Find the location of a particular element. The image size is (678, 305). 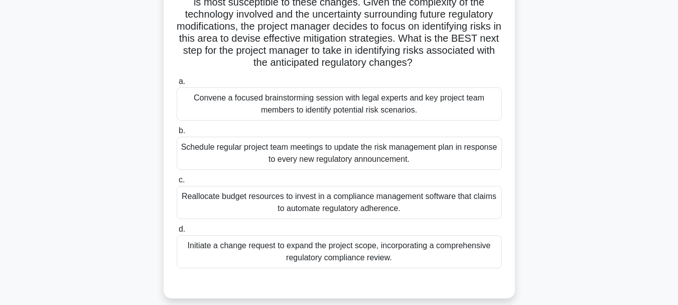

span: c. is located at coordinates (182, 179).